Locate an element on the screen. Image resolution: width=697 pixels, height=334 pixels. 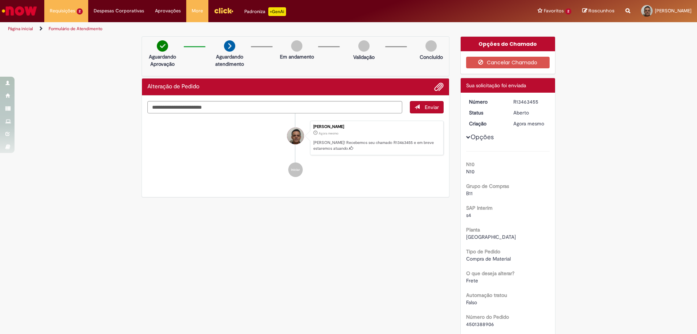
textarea: Digite sua mensagem aqui... is located at coordinates (275, 107).